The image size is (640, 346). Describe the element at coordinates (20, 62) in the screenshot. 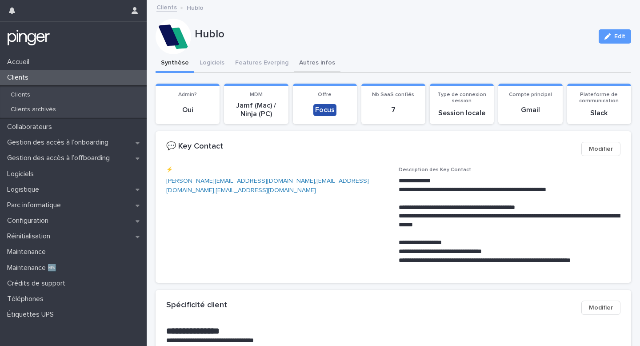

I see `p: Accueil` at that location.